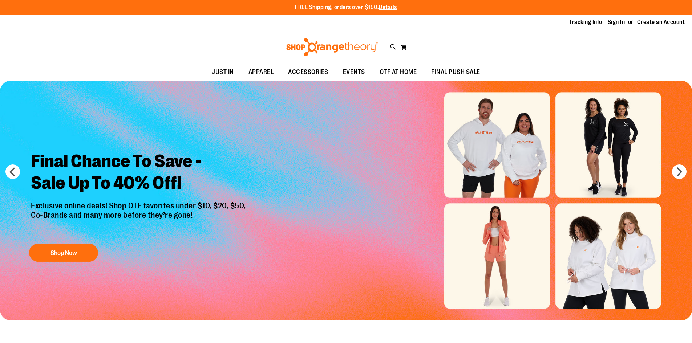 The height and width of the screenshot is (343, 692). What do you see at coordinates (223, 72) in the screenshot?
I see `a: JUST IN` at bounding box center [223, 72].